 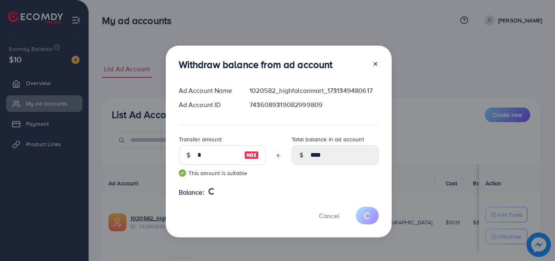 I want to click on small: This amount is suitable, so click(x=222, y=173).